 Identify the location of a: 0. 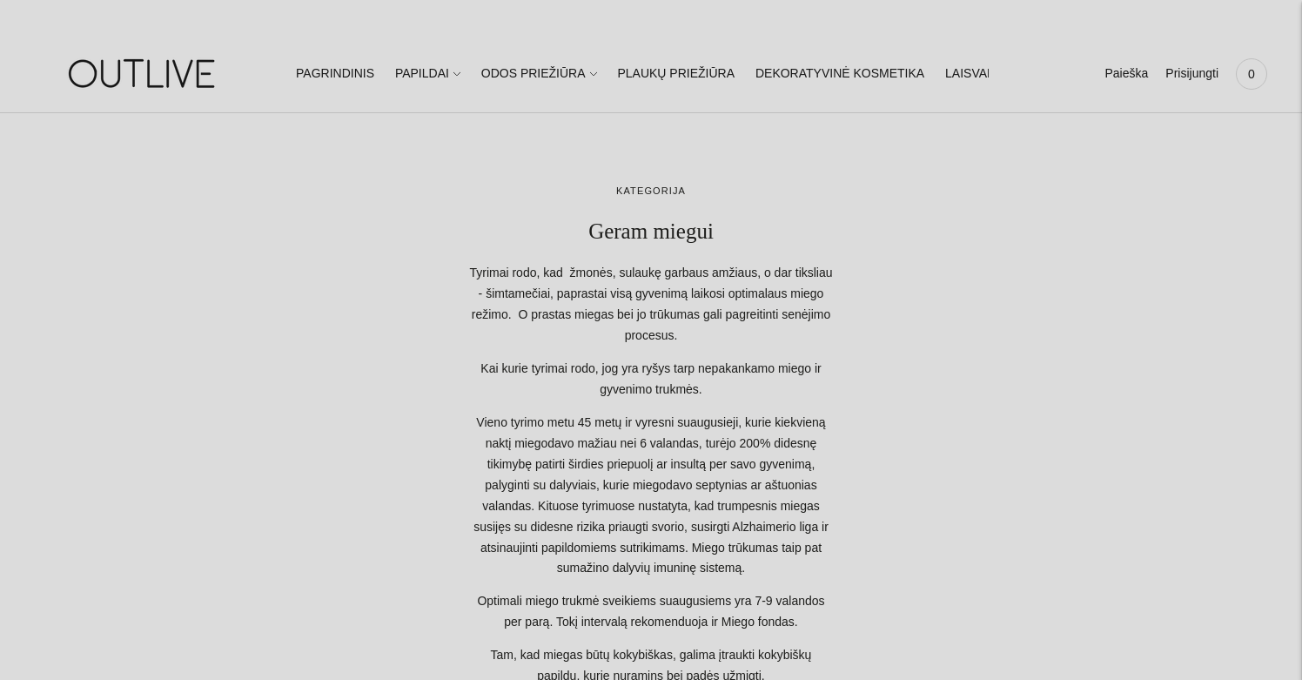
(1252, 74).